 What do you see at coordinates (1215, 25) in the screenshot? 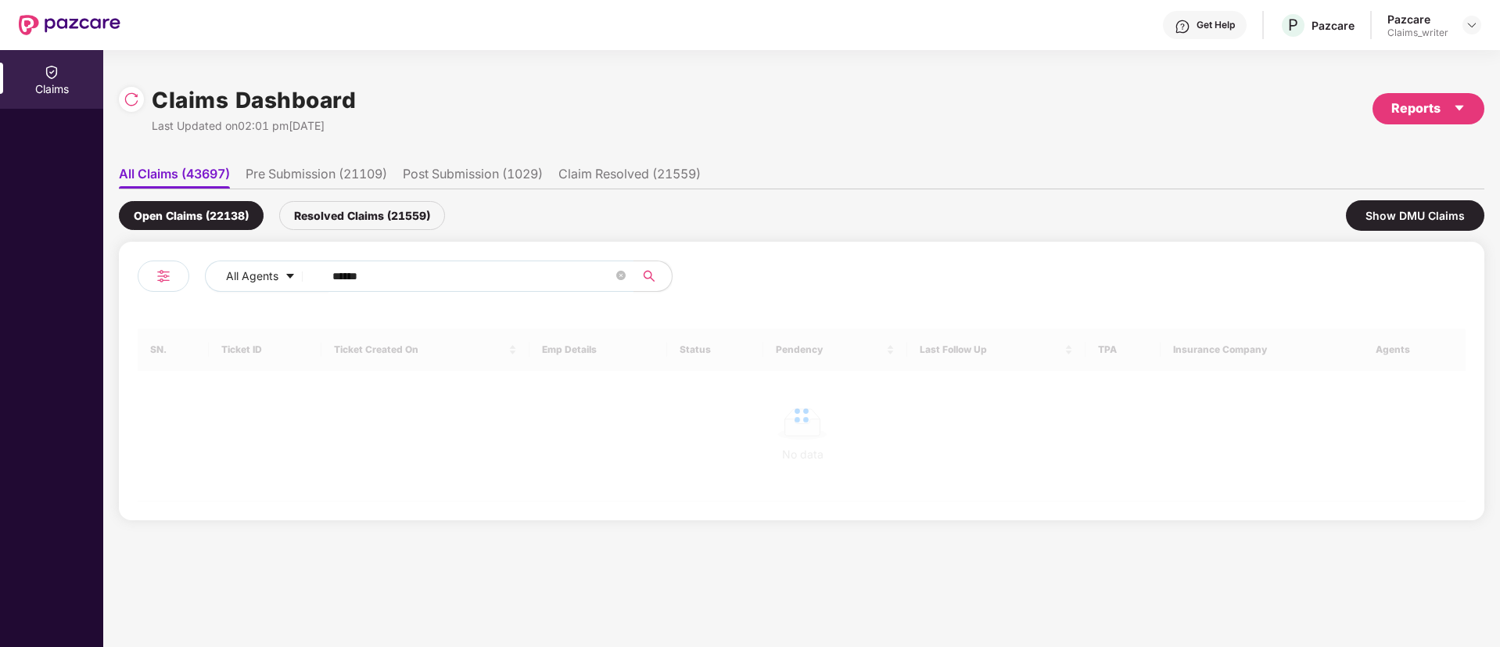
I see `div: Get Help` at bounding box center [1215, 25].